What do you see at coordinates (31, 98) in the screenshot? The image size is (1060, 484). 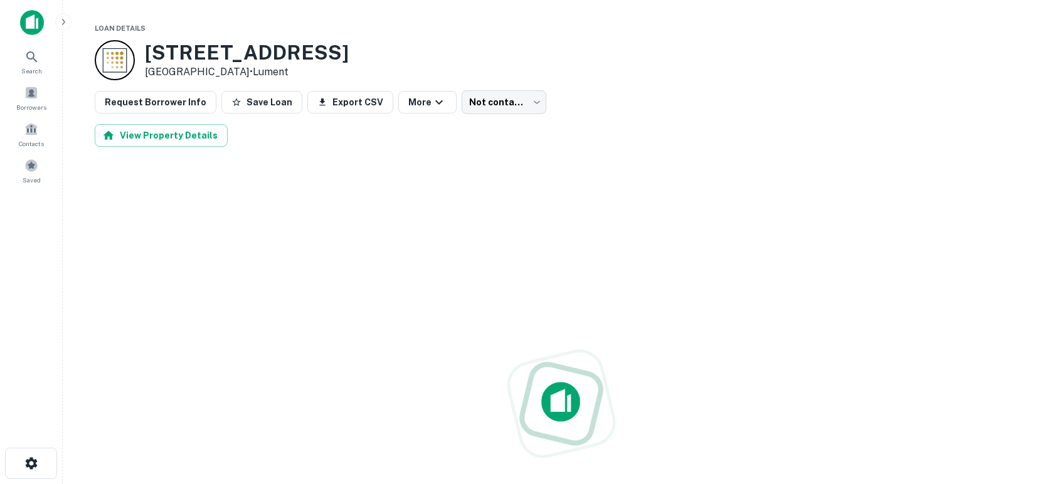 I see `a: Borrowers` at bounding box center [31, 98].